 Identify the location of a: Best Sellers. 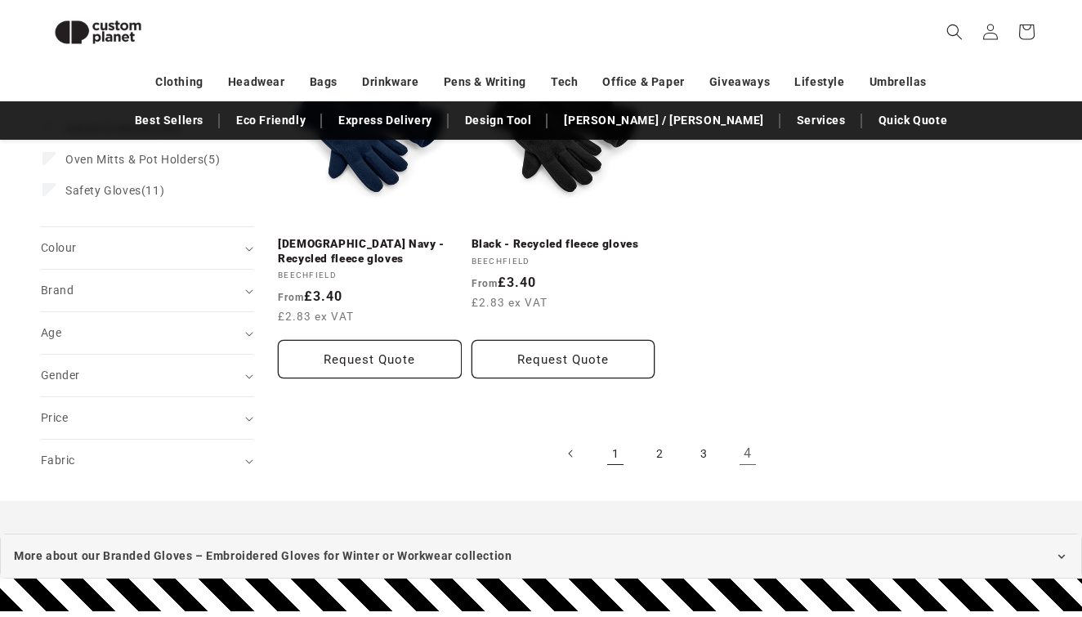
(169, 120).